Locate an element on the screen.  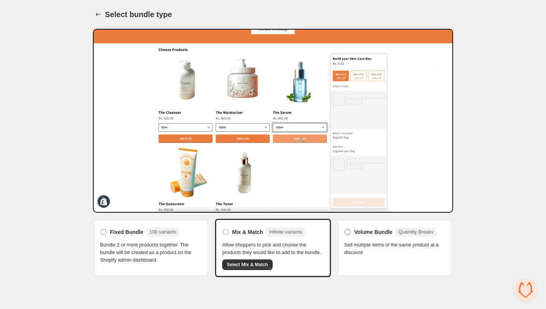
span: 100 variants is located at coordinates (163, 232).